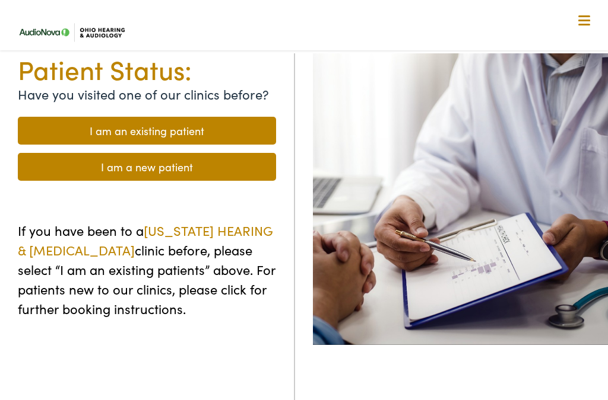 This screenshot has width=608, height=400. What do you see at coordinates (147, 94) in the screenshot?
I see `p: Have you visited one of our clinics before?` at bounding box center [147, 94].